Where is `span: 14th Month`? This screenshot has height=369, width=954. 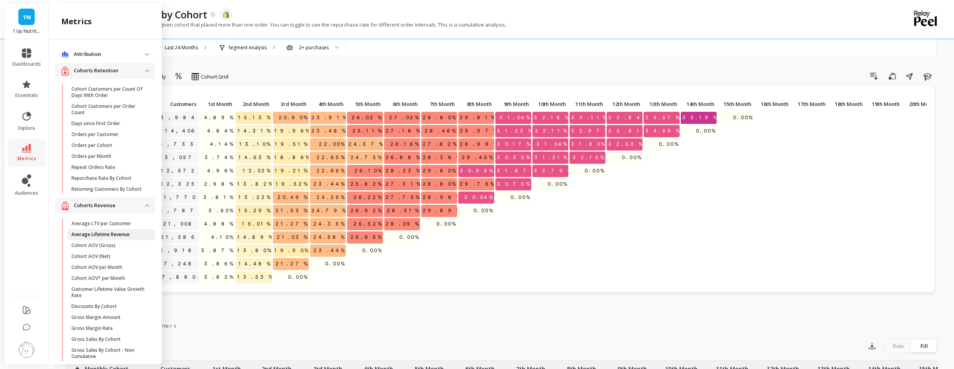
span: 14th Month is located at coordinates (698, 104).